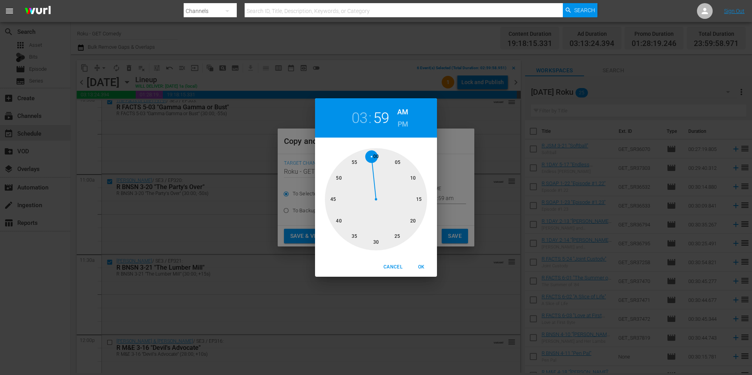 The image size is (752, 375). Describe the element at coordinates (381, 118) in the screenshot. I see `h2: 59` at that location.